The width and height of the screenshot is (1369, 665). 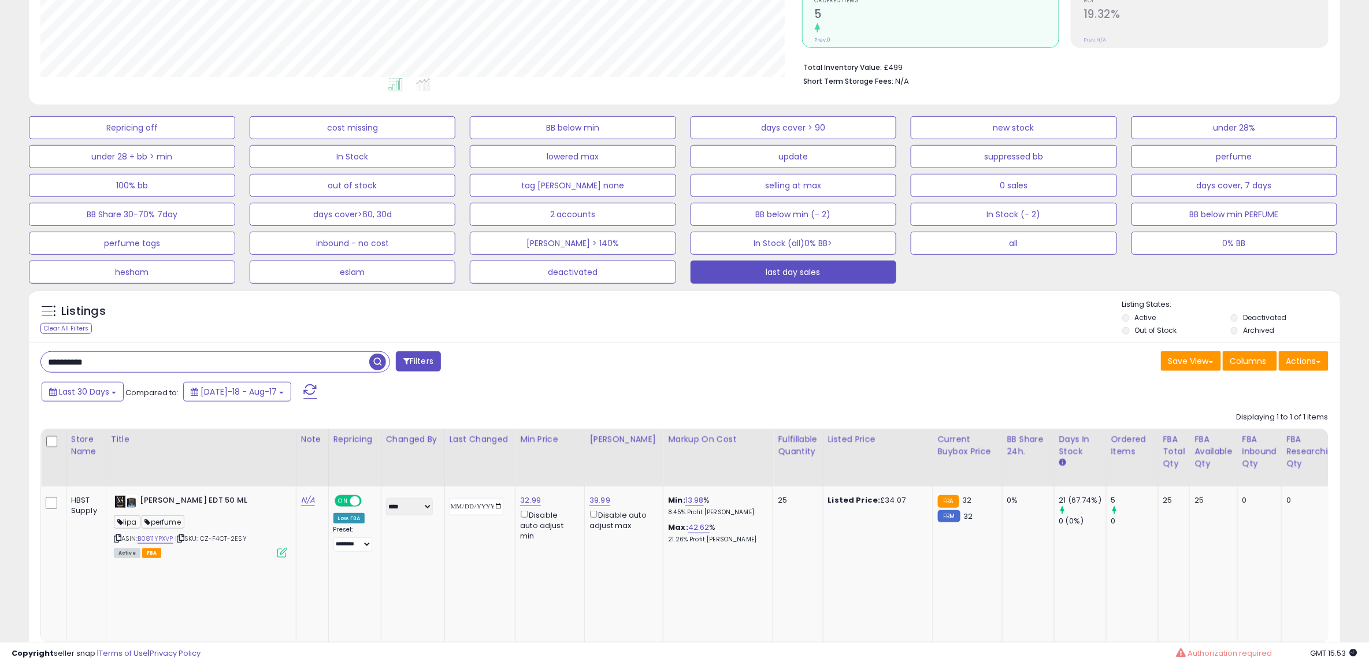 What do you see at coordinates (86, 446) in the screenshot?
I see `div: Store Name` at bounding box center [86, 446].